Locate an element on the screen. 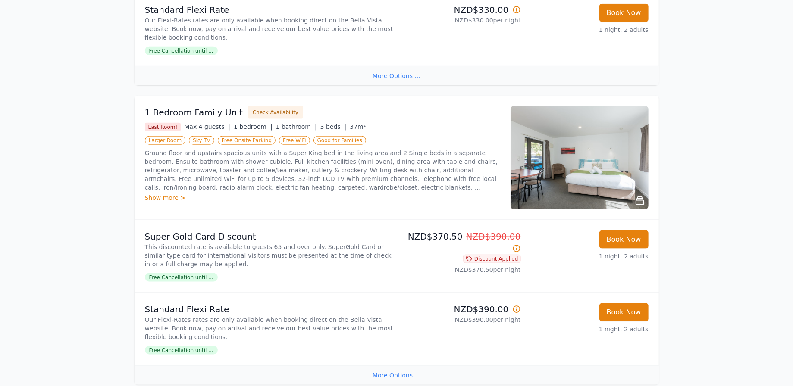  span: Last Room! is located at coordinates (163, 127).